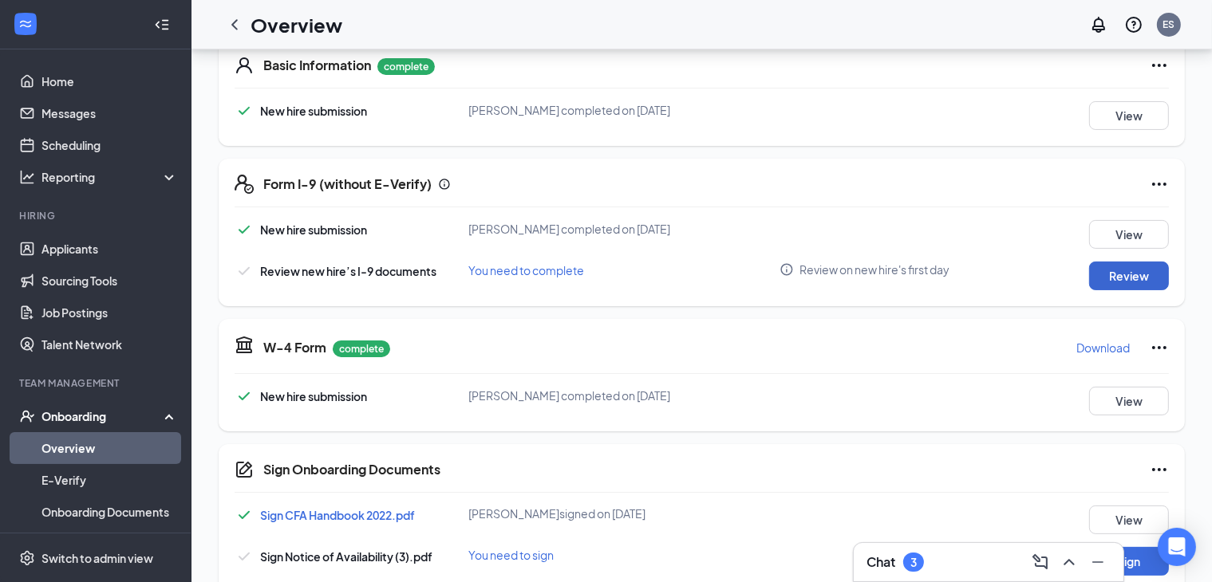  Describe the element at coordinates (1097, 562) in the screenshot. I see `svg: Minimize` at that location.